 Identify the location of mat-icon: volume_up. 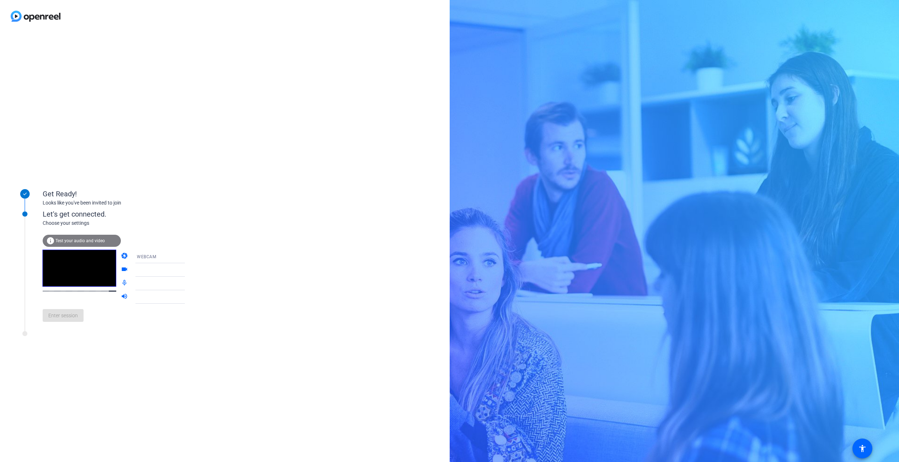
(125, 297).